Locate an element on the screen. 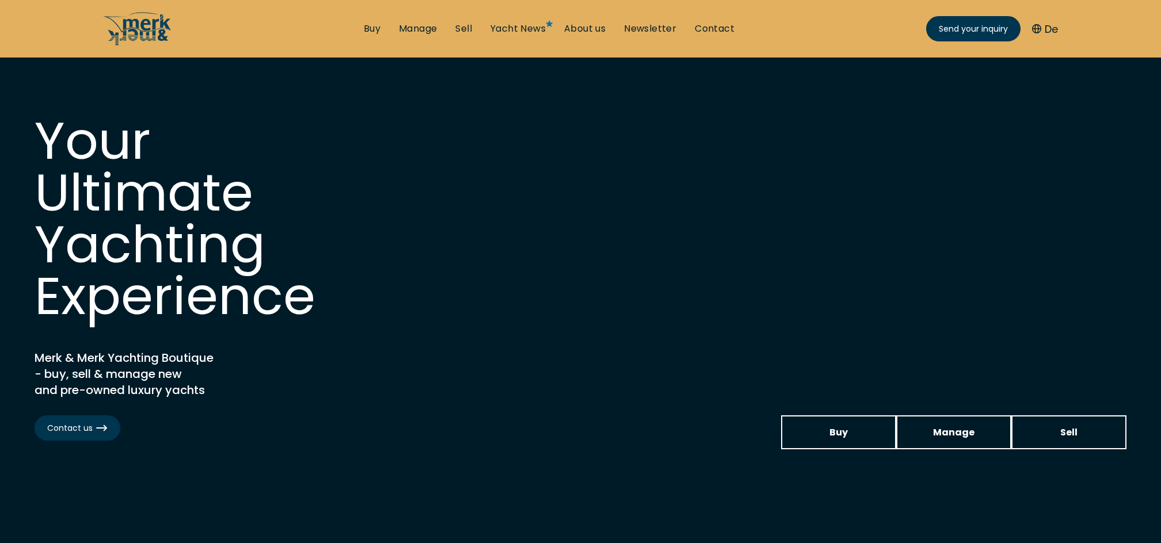 Image resolution: width=1161 pixels, height=543 pixels. span: Manage is located at coordinates (954, 432).